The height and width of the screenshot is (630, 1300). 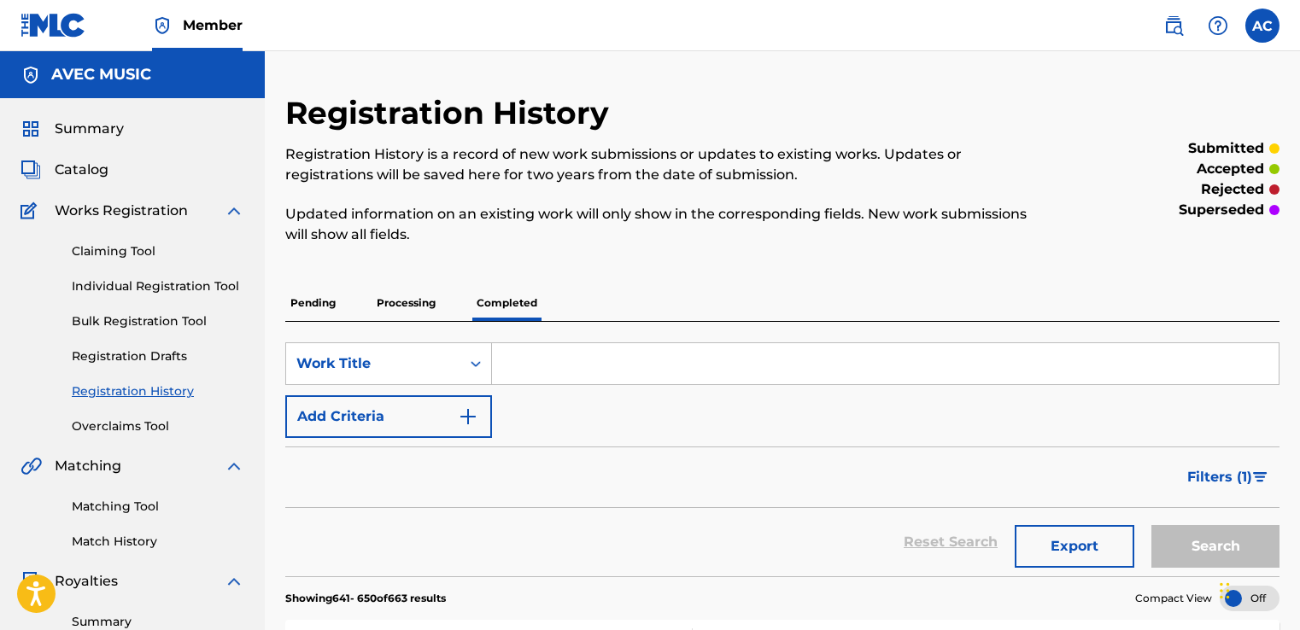 What do you see at coordinates (158, 507) in the screenshot?
I see `a: Matching Tool` at bounding box center [158, 507].